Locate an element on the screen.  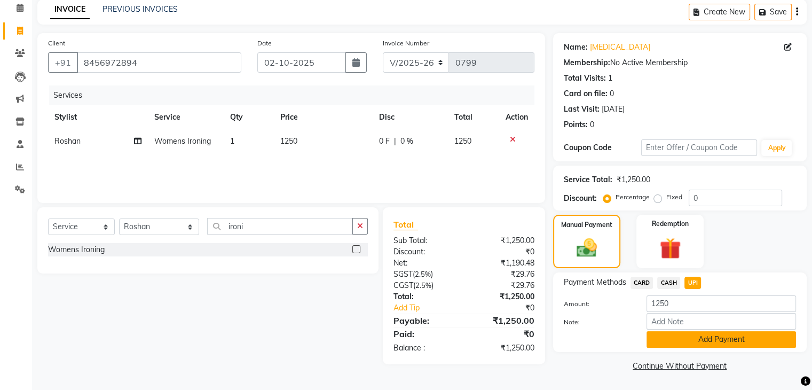
div: Balance : is located at coordinates (425, 348).